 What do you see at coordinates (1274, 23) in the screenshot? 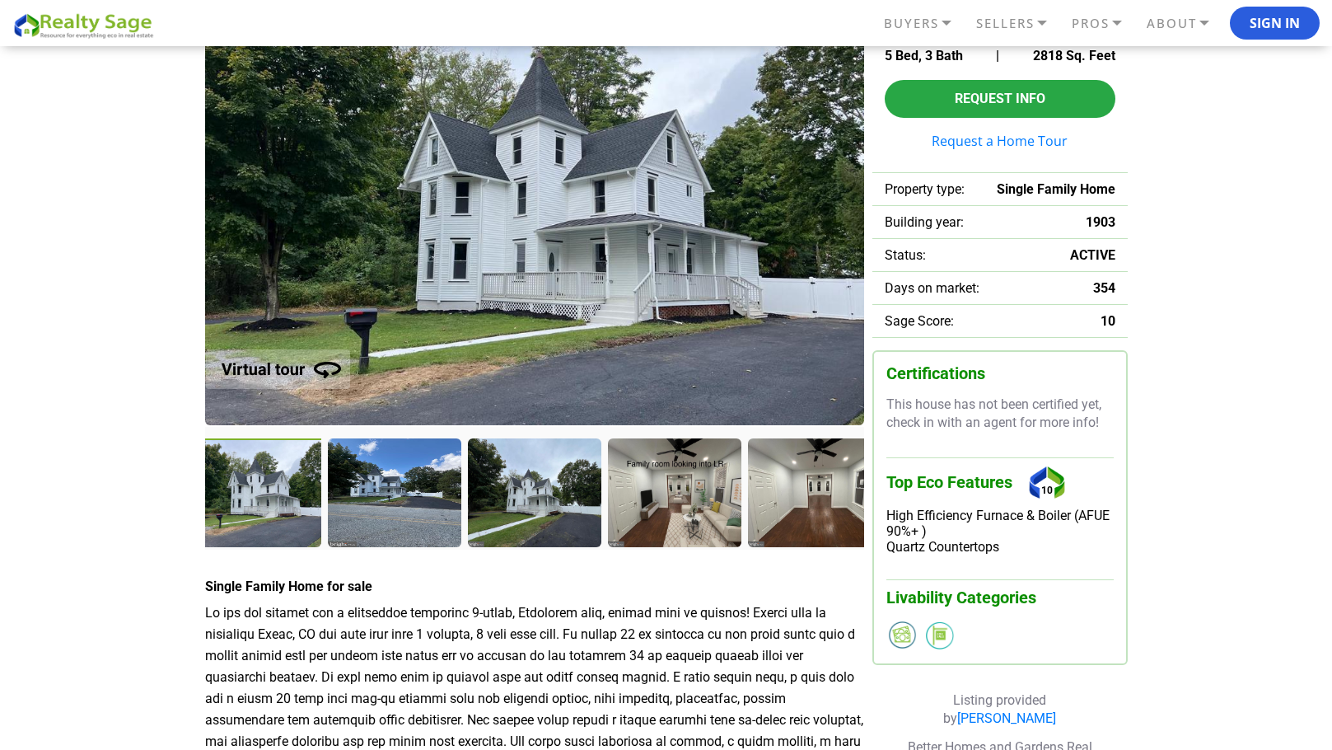
I see `button: Sign In` at bounding box center [1274, 23].